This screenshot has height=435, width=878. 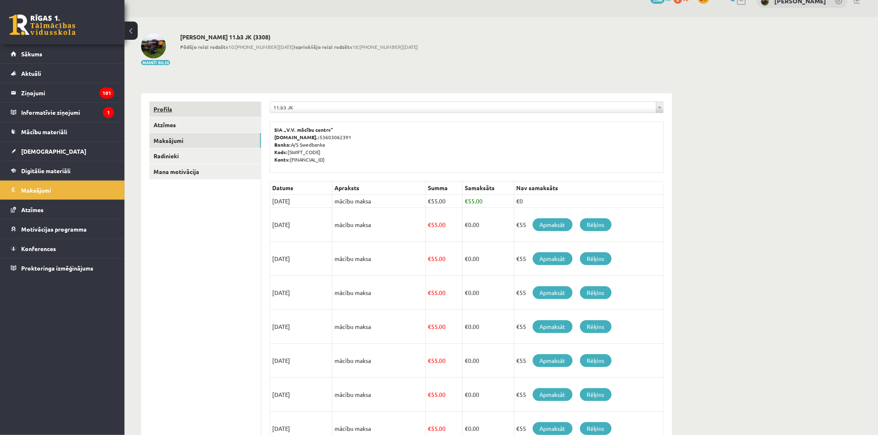 What do you see at coordinates (62, 112) in the screenshot?
I see `a: Informatīvie ziņojumi1` at bounding box center [62, 112].